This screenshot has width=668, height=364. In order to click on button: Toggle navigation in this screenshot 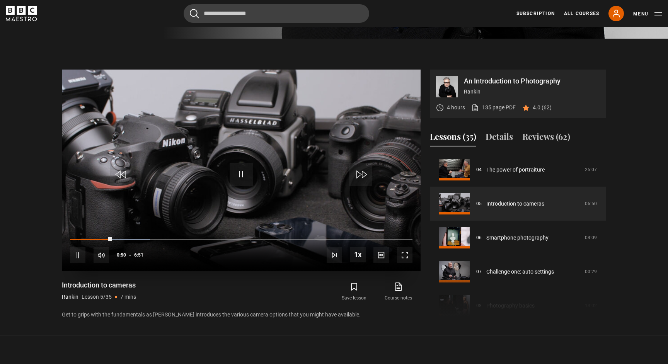, I will do `click(647, 14)`.